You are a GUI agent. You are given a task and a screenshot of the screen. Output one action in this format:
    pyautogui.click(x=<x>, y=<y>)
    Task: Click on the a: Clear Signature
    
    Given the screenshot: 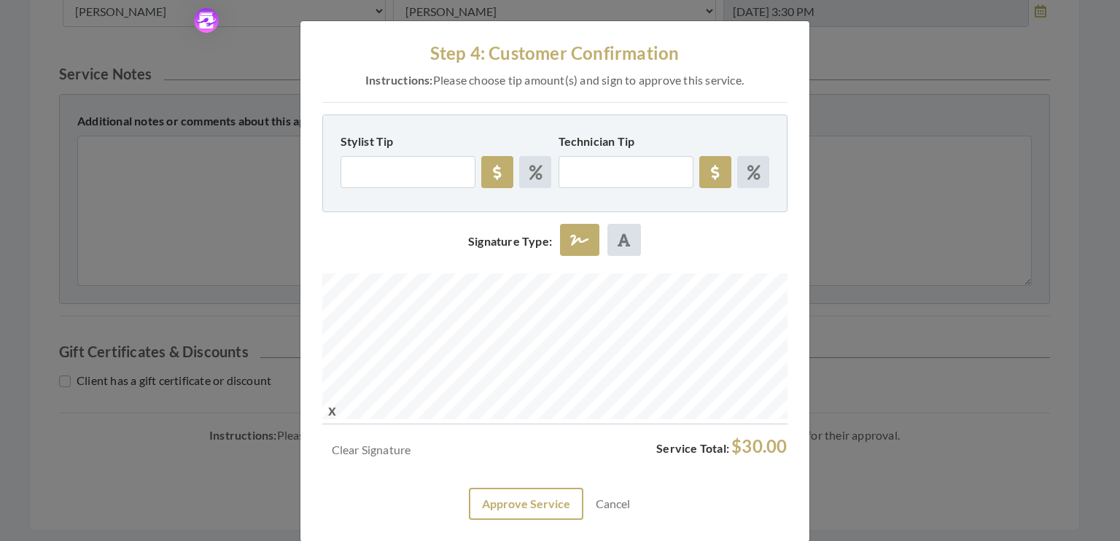 What is the action you would take?
    pyautogui.click(x=371, y=453)
    